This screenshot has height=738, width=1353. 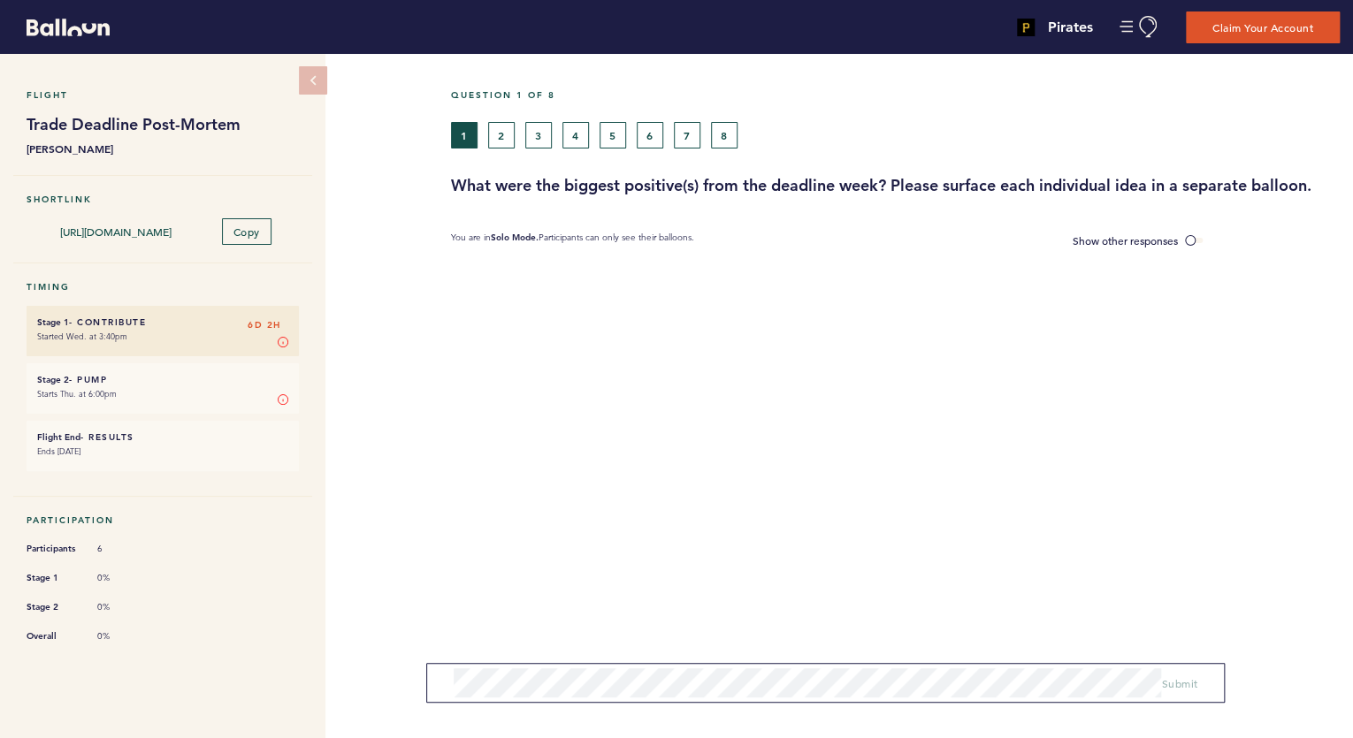 What do you see at coordinates (53, 578) in the screenshot?
I see `span: Stage 1` at bounding box center [53, 578].